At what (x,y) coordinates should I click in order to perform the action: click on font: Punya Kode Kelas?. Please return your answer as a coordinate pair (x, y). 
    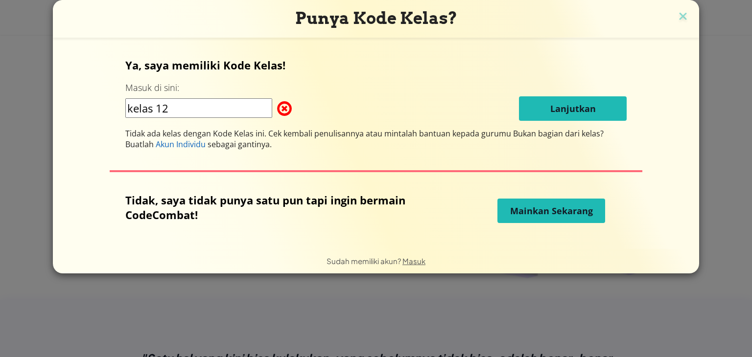
    Looking at the image, I should click on (376, 18).